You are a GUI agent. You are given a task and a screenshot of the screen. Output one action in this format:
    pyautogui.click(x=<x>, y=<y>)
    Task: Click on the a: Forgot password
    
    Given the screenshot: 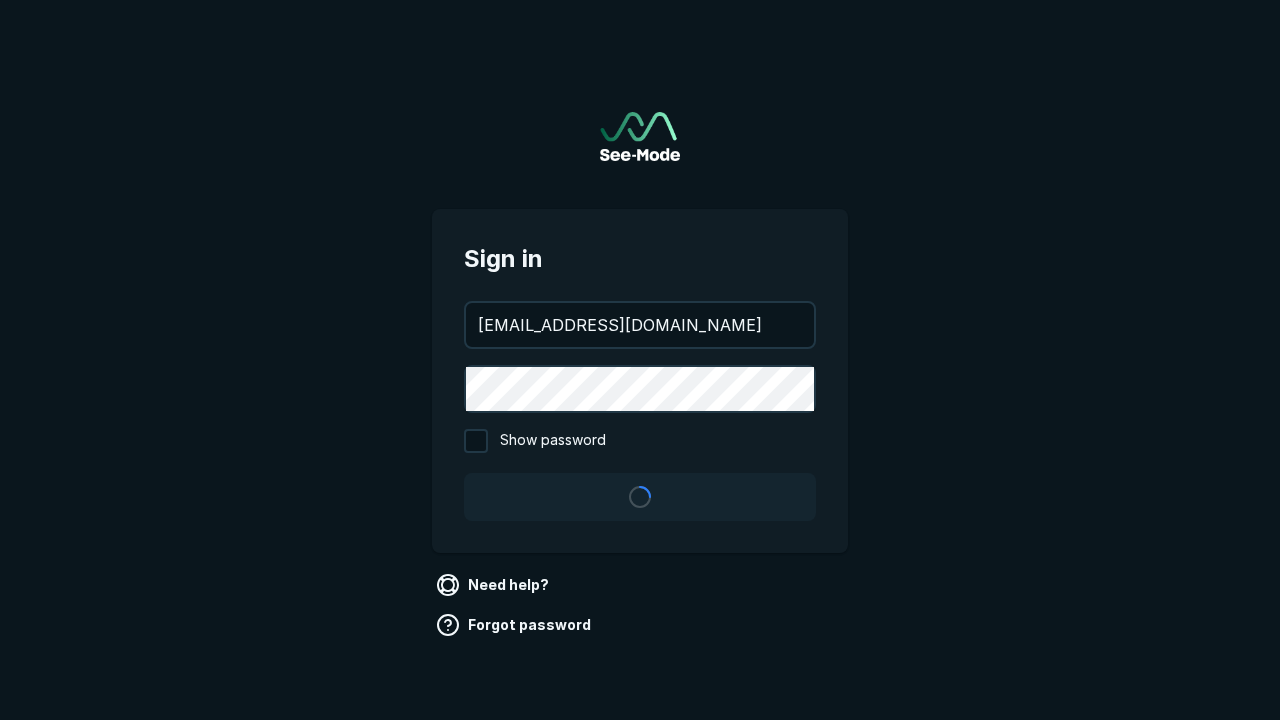 What is the action you would take?
    pyautogui.click(x=515, y=625)
    